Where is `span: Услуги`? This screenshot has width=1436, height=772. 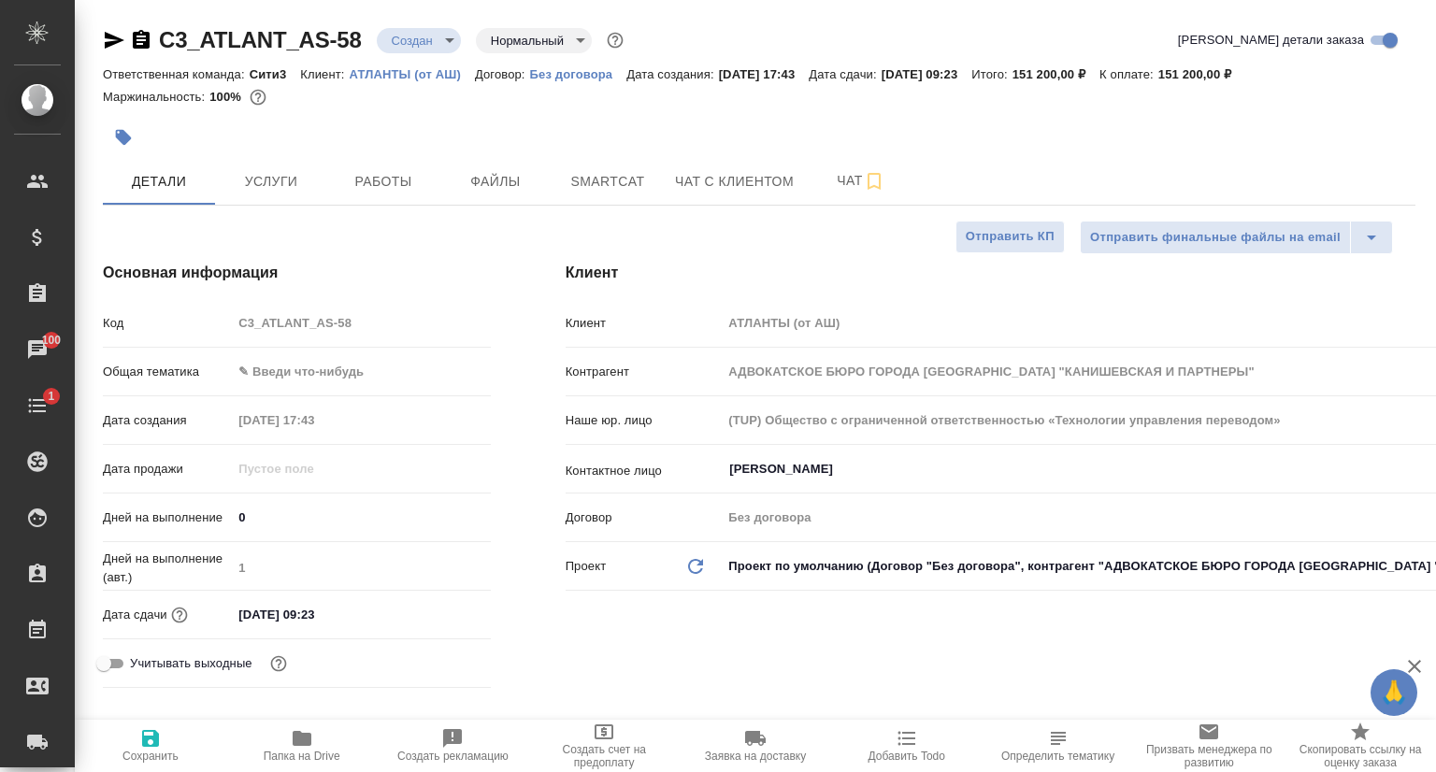 span: Услуги is located at coordinates (271, 181).